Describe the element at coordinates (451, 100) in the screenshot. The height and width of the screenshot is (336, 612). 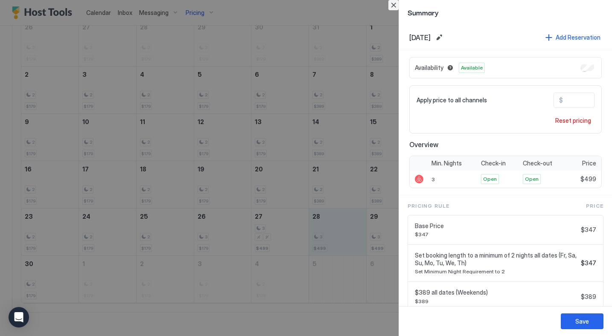
I see `span: Apply price to all channels` at that location.